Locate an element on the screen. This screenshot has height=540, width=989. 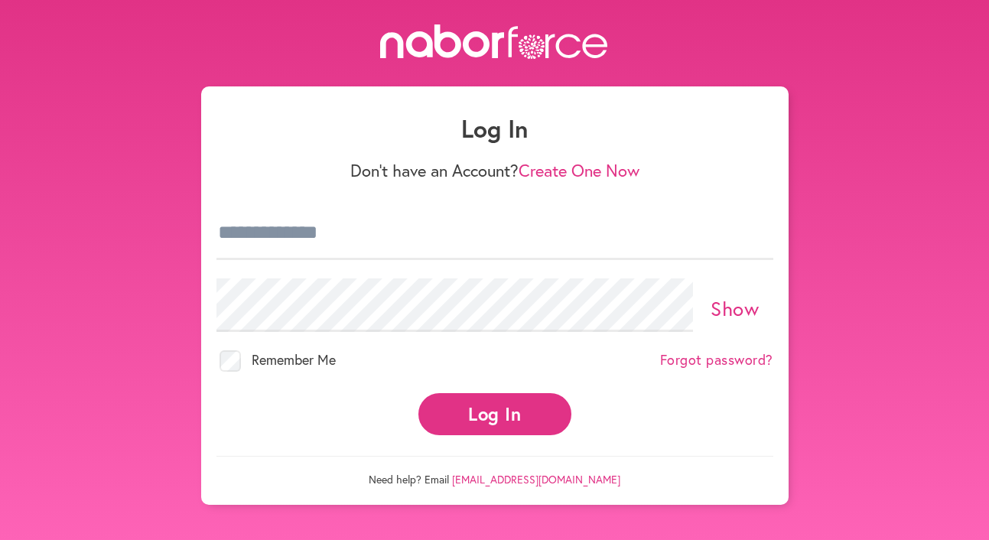
h1: Log In is located at coordinates (495, 129).